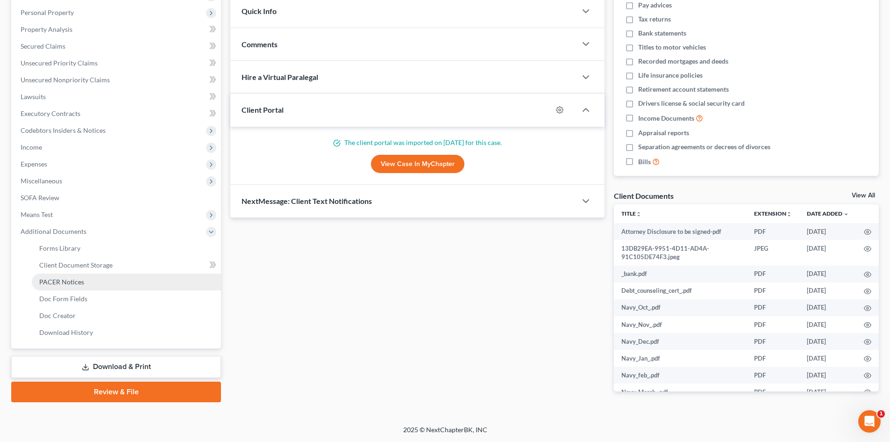 Image resolution: width=890 pixels, height=442 pixels. What do you see at coordinates (126, 332) in the screenshot?
I see `a: Download History` at bounding box center [126, 332].